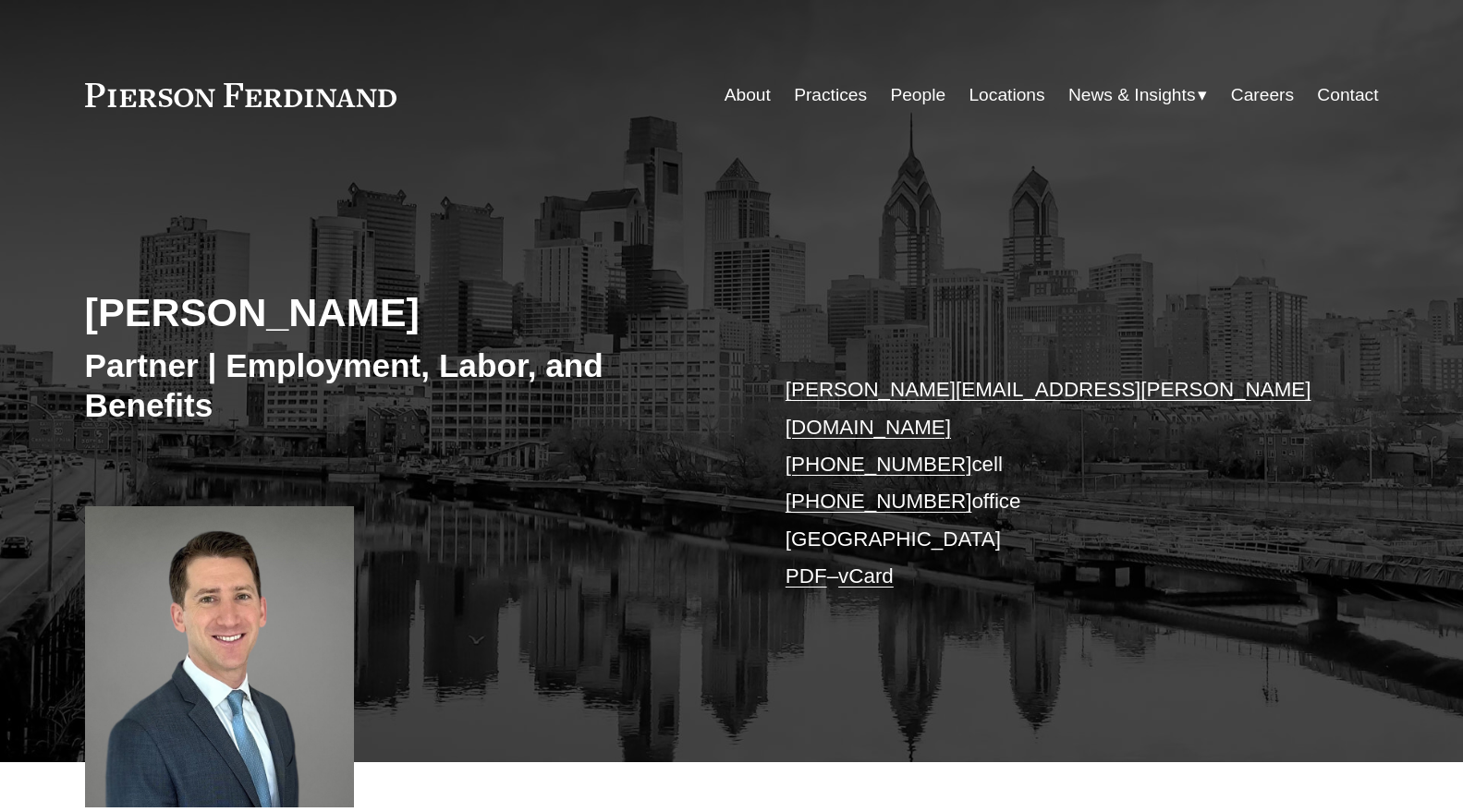 The height and width of the screenshot is (812, 1463). What do you see at coordinates (806, 576) in the screenshot?
I see `a: PDF` at bounding box center [806, 576].